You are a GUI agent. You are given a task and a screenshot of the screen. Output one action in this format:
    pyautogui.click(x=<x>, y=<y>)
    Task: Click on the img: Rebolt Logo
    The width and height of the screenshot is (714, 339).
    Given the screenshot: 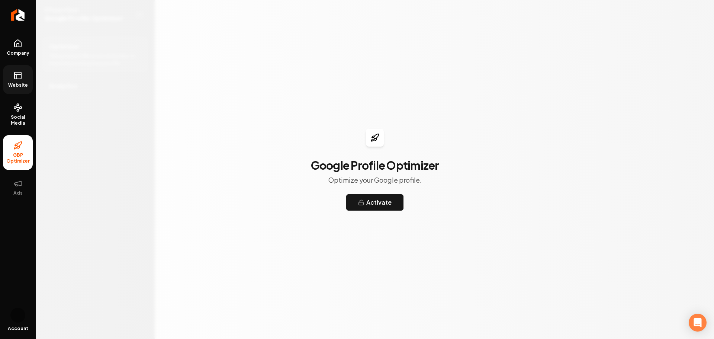 What is the action you would take?
    pyautogui.click(x=18, y=15)
    